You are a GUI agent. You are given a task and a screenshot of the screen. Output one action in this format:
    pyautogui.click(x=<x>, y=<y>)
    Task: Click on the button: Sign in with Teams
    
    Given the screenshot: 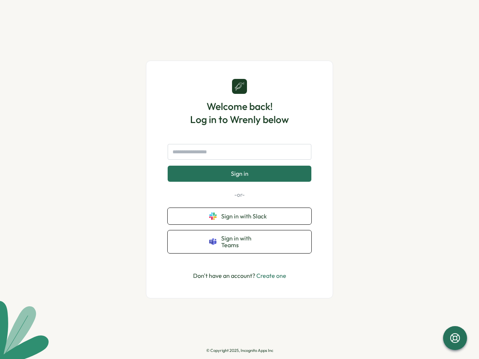 What is the action you would take?
    pyautogui.click(x=239, y=242)
    